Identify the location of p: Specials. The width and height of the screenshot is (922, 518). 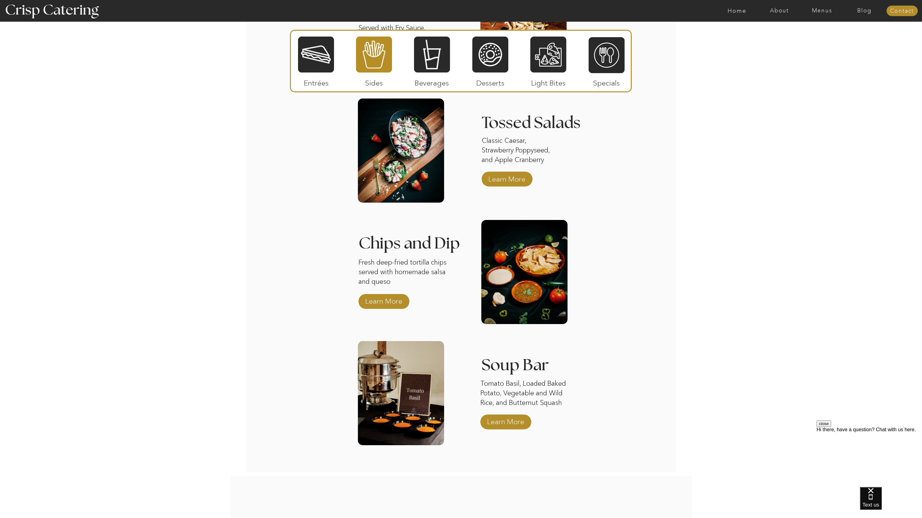
(606, 82).